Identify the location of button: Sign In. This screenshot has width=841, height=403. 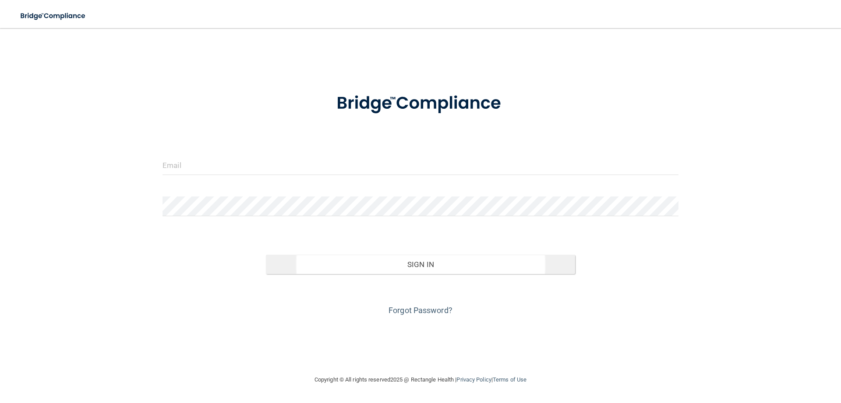
(421, 264).